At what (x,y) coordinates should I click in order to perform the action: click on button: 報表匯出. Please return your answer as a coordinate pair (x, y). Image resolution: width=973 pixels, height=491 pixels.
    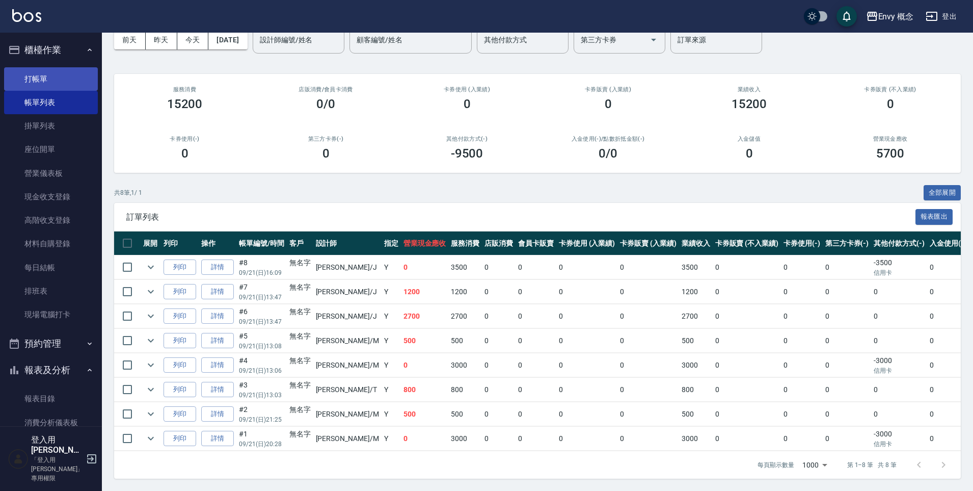
    Looking at the image, I should click on (934, 217).